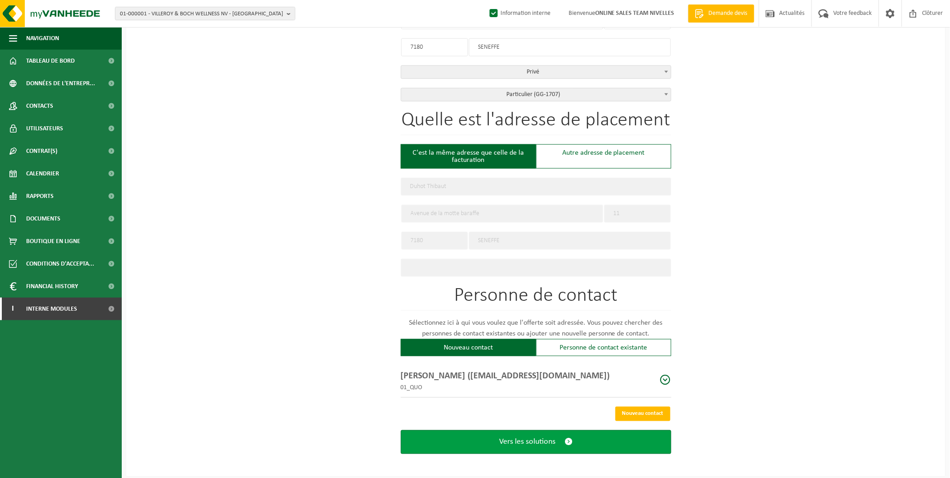  I want to click on span: Vers les solutions, so click(527, 442).